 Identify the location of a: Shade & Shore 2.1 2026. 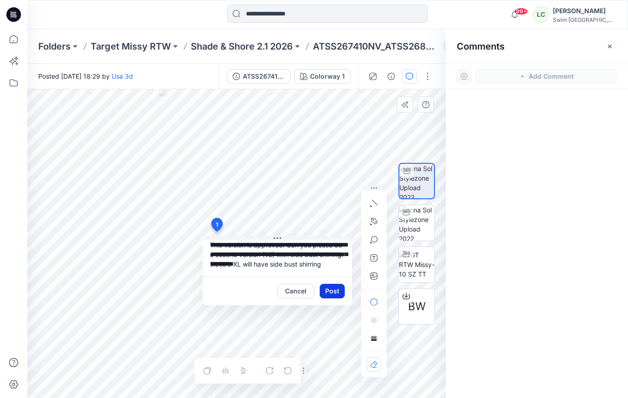
(242, 46).